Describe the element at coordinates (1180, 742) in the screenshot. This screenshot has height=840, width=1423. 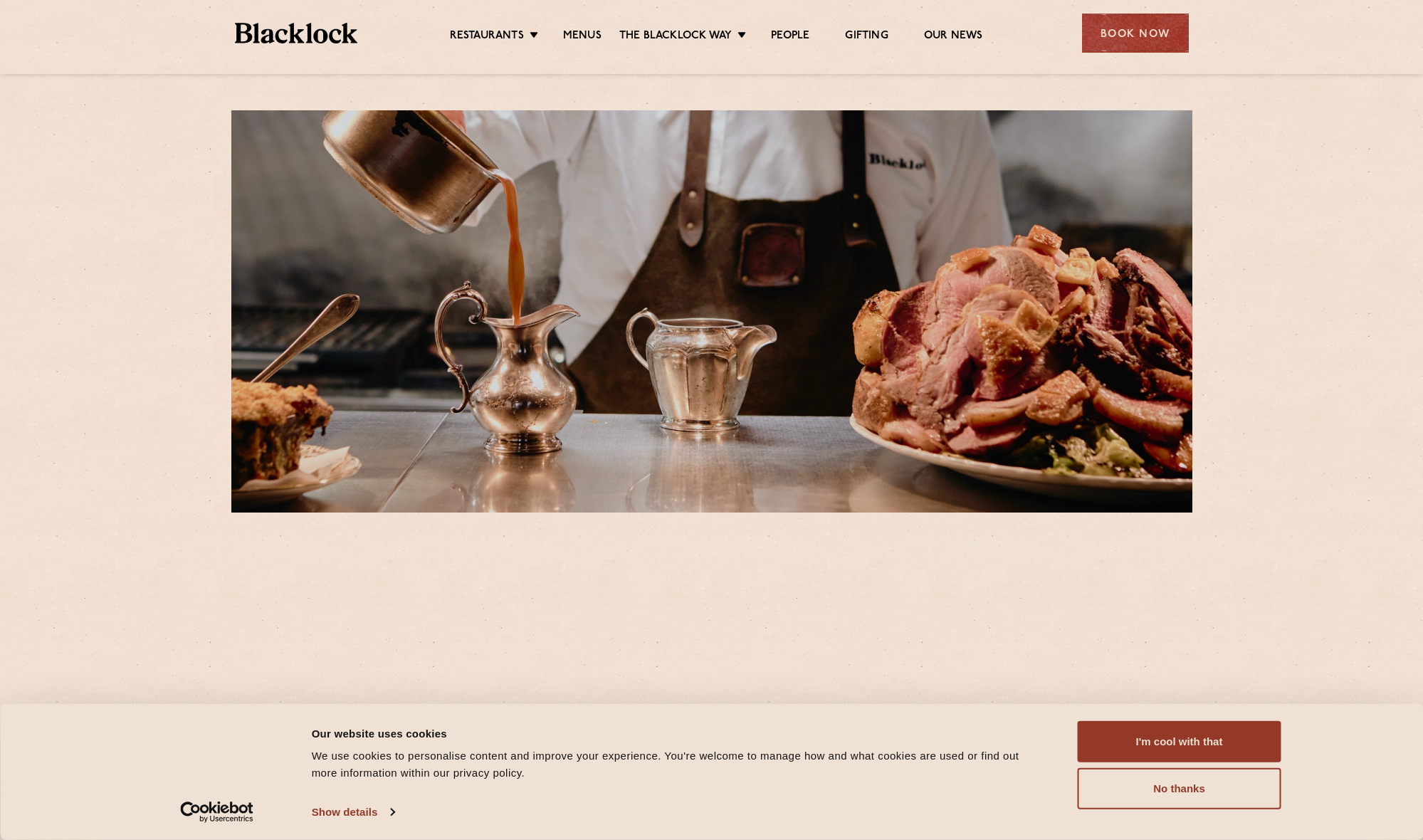
I see `button: I'm cool with that` at that location.